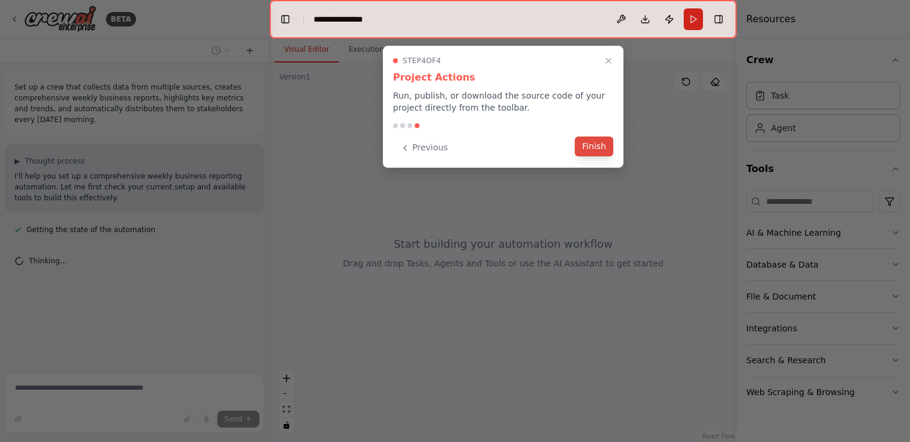  What do you see at coordinates (609, 61) in the screenshot?
I see `button: Close walkthrough` at bounding box center [609, 61].